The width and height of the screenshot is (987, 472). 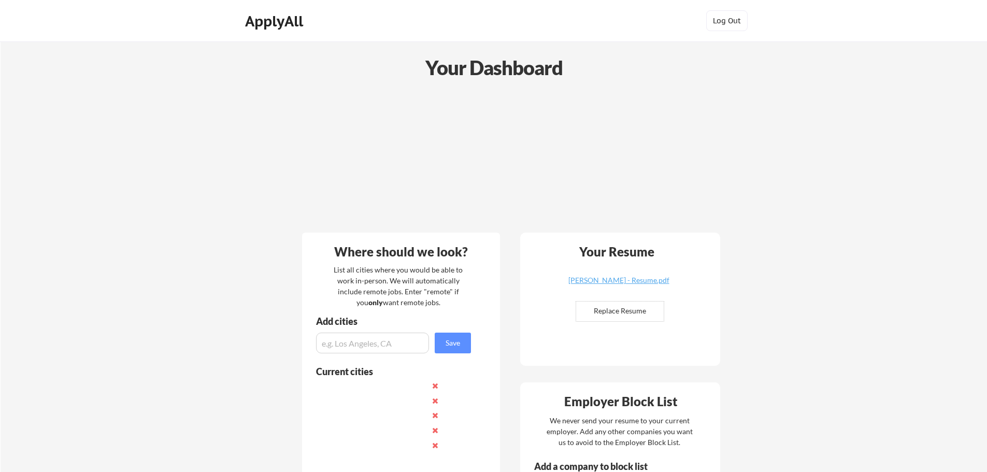 I want to click on div: Where should we look?, so click(x=401, y=252).